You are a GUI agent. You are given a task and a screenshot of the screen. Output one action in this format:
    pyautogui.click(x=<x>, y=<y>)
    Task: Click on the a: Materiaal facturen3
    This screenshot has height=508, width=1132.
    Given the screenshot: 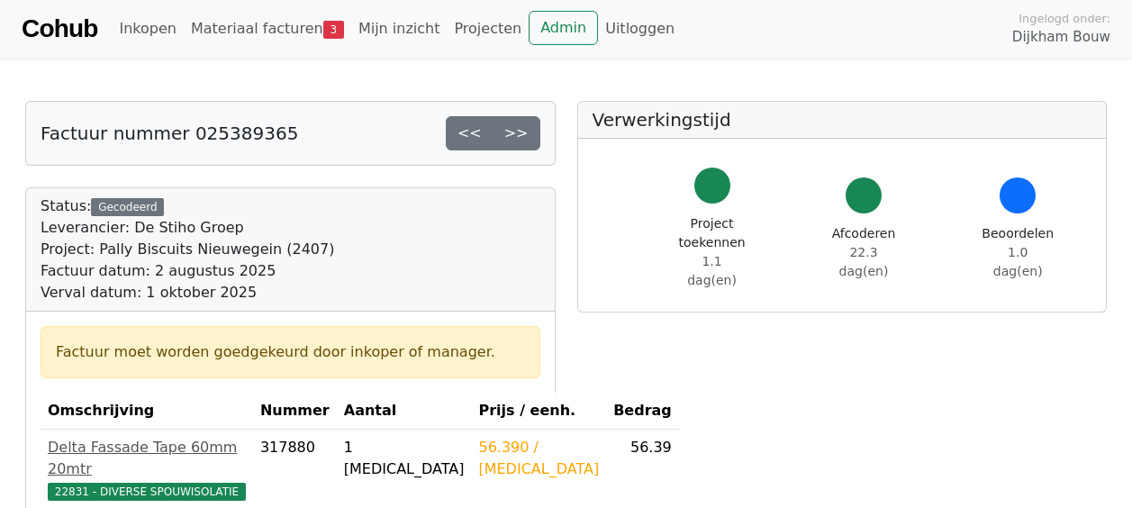 What is the action you would take?
    pyautogui.click(x=267, y=29)
    